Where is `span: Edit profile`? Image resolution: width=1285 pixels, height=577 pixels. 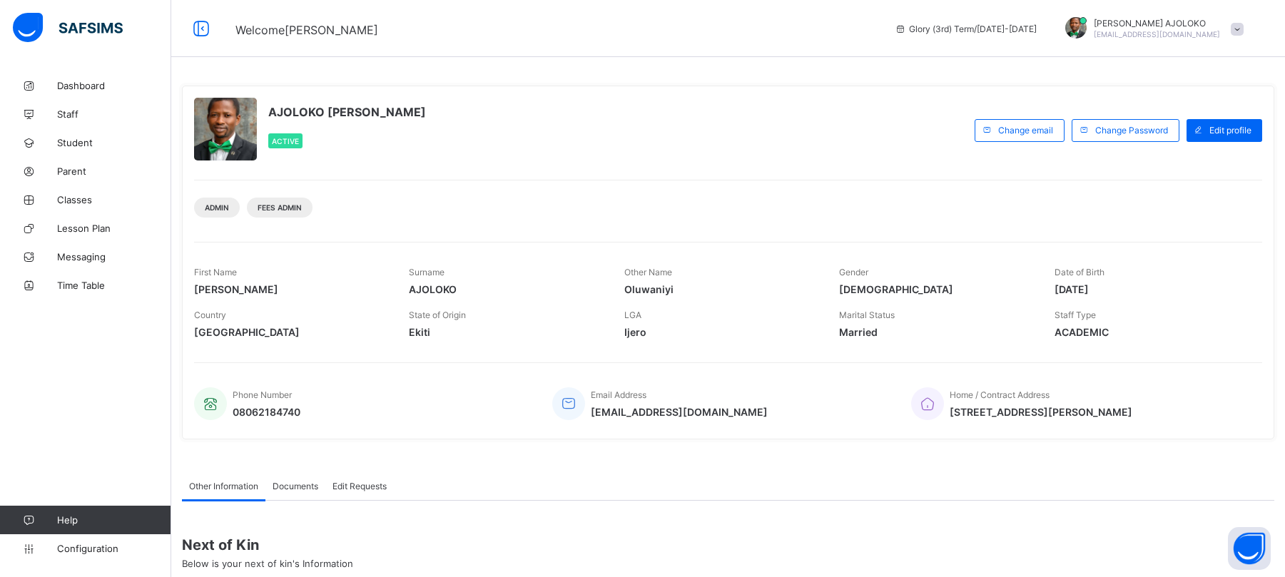
span: Edit profile is located at coordinates (1230, 130).